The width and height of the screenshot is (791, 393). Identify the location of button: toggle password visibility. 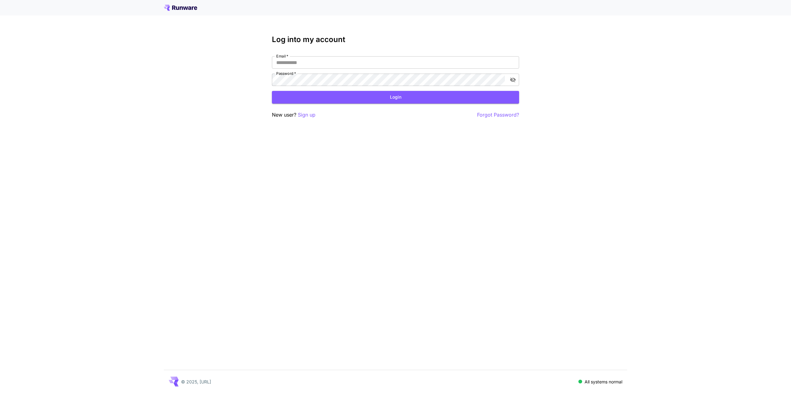
(513, 80).